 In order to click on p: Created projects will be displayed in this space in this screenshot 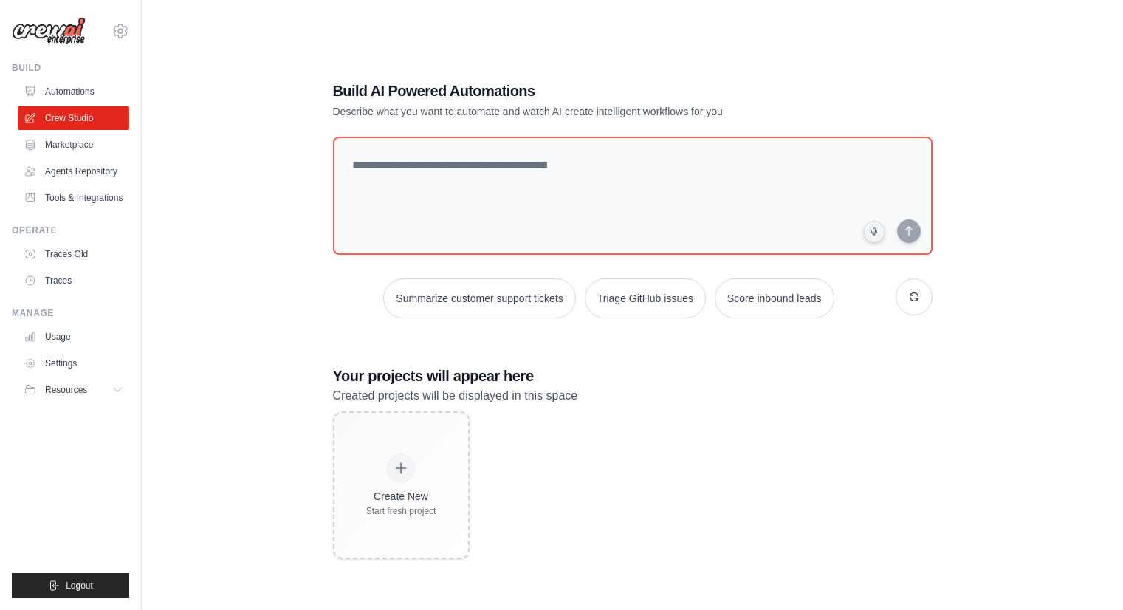, I will do `click(633, 396)`.